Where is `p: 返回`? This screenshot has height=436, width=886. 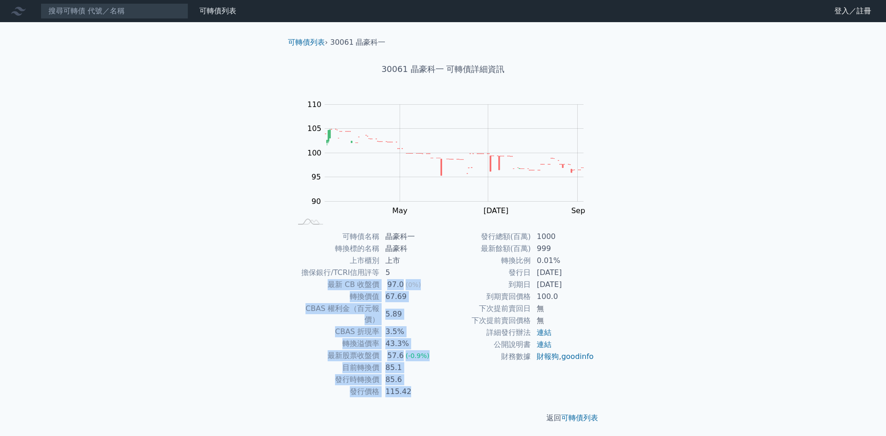
p: 返回 is located at coordinates (443, 418).